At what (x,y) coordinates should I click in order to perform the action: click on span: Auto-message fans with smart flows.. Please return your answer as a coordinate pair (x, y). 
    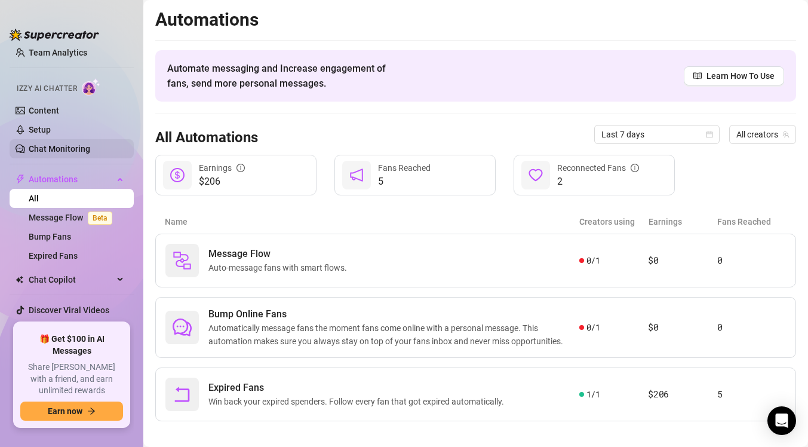
    Looking at the image, I should click on (280, 267).